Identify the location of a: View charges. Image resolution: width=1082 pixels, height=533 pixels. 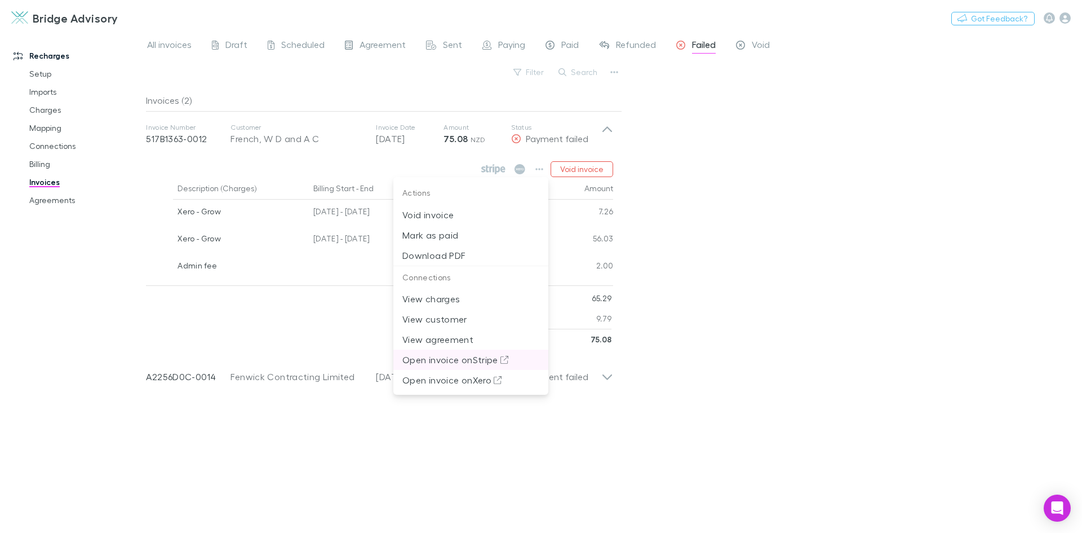
(471, 297).